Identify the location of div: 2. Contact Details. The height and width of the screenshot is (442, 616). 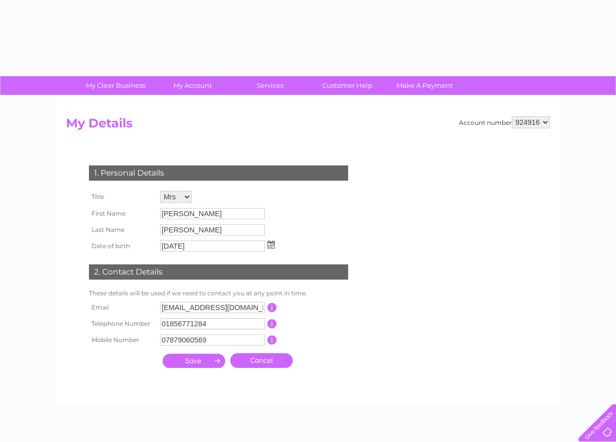
(218, 272).